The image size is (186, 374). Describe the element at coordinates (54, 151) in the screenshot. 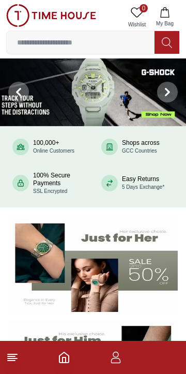

I see `span: Online Customers` at that location.